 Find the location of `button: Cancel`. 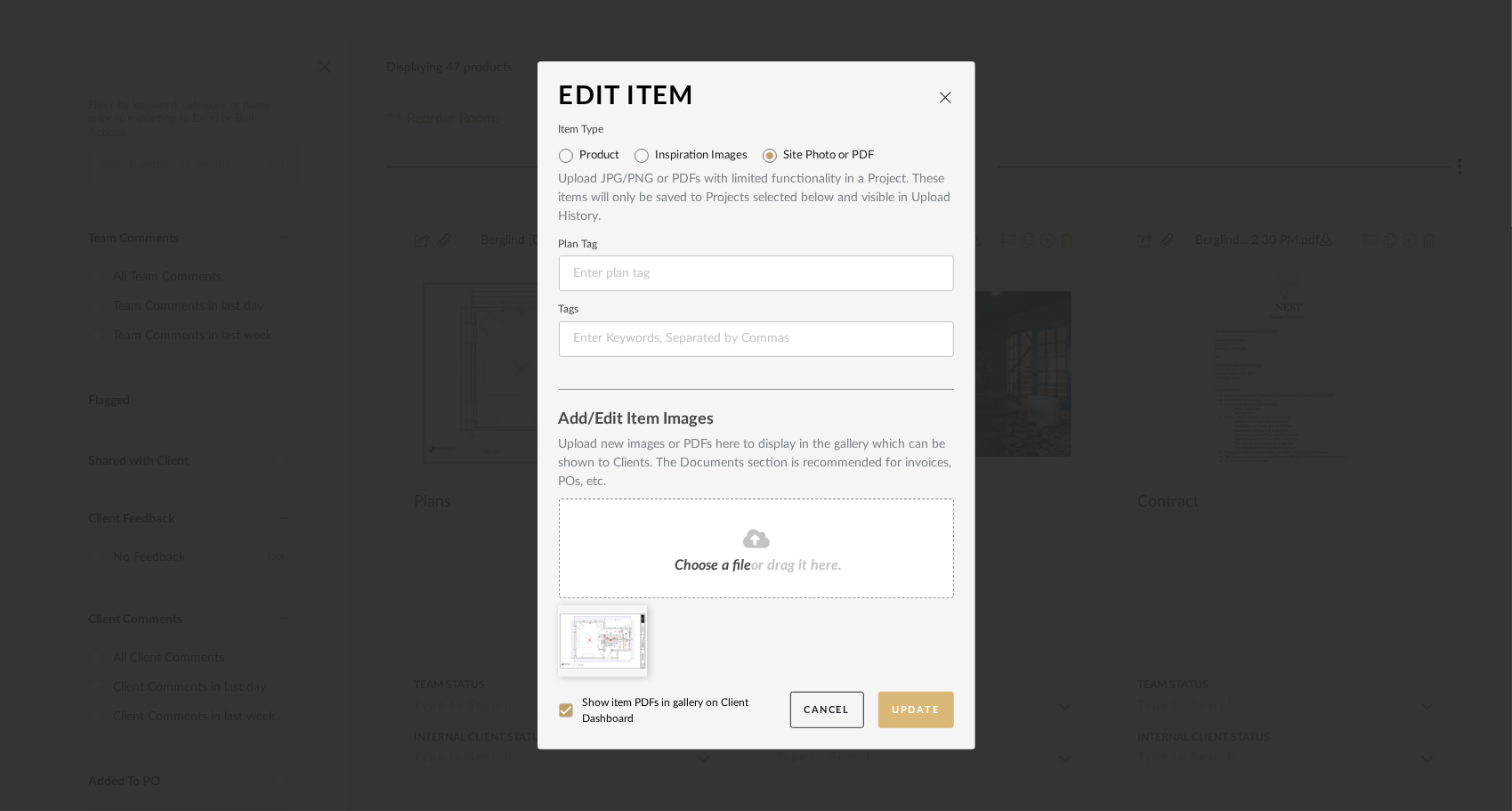

button: Cancel is located at coordinates (827, 709).